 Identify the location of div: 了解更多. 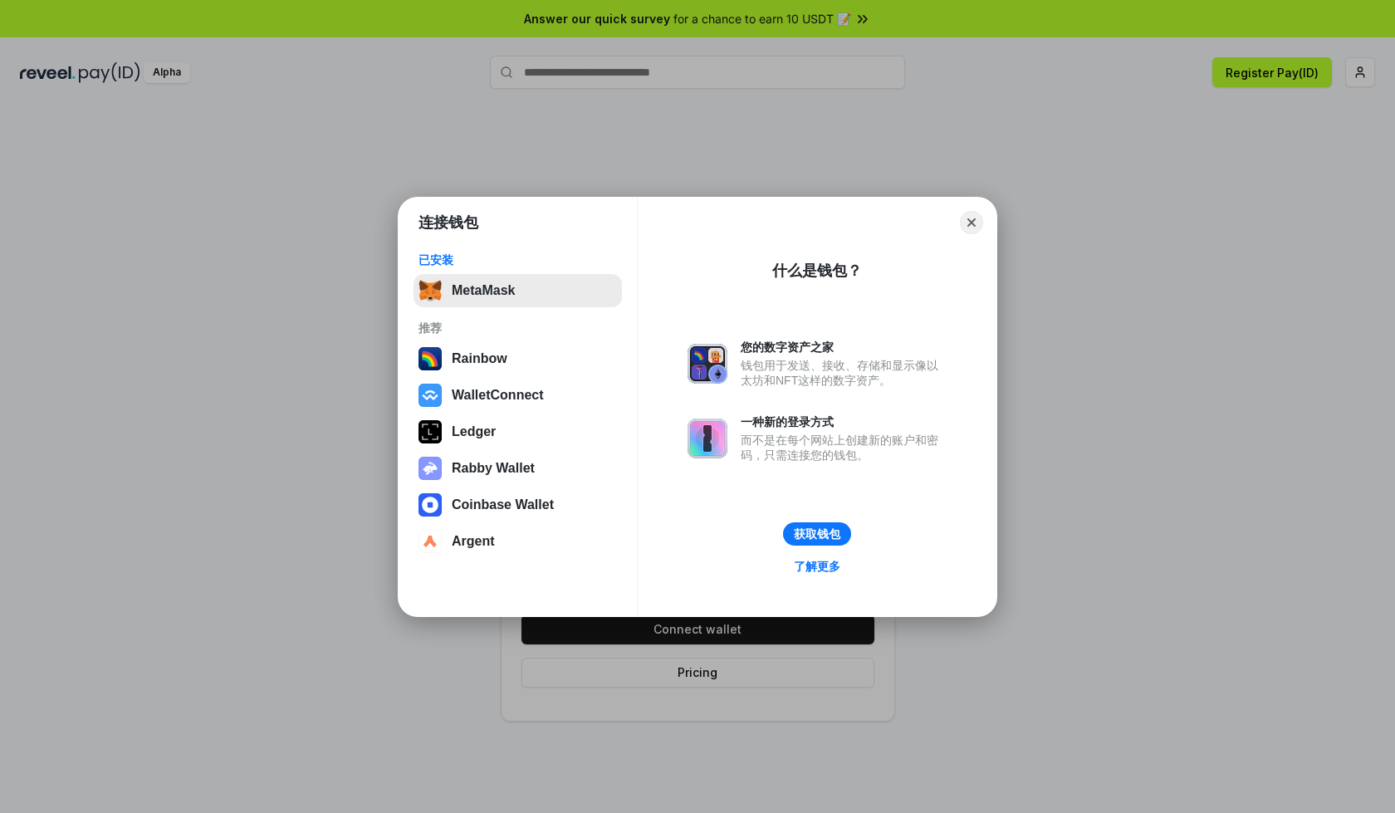
(817, 566).